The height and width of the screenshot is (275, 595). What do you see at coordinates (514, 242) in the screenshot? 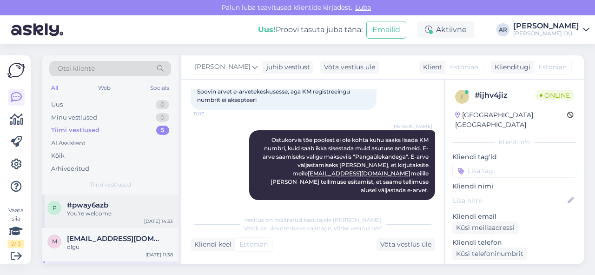
I see `p: Kliendi telefon` at bounding box center [514, 242].